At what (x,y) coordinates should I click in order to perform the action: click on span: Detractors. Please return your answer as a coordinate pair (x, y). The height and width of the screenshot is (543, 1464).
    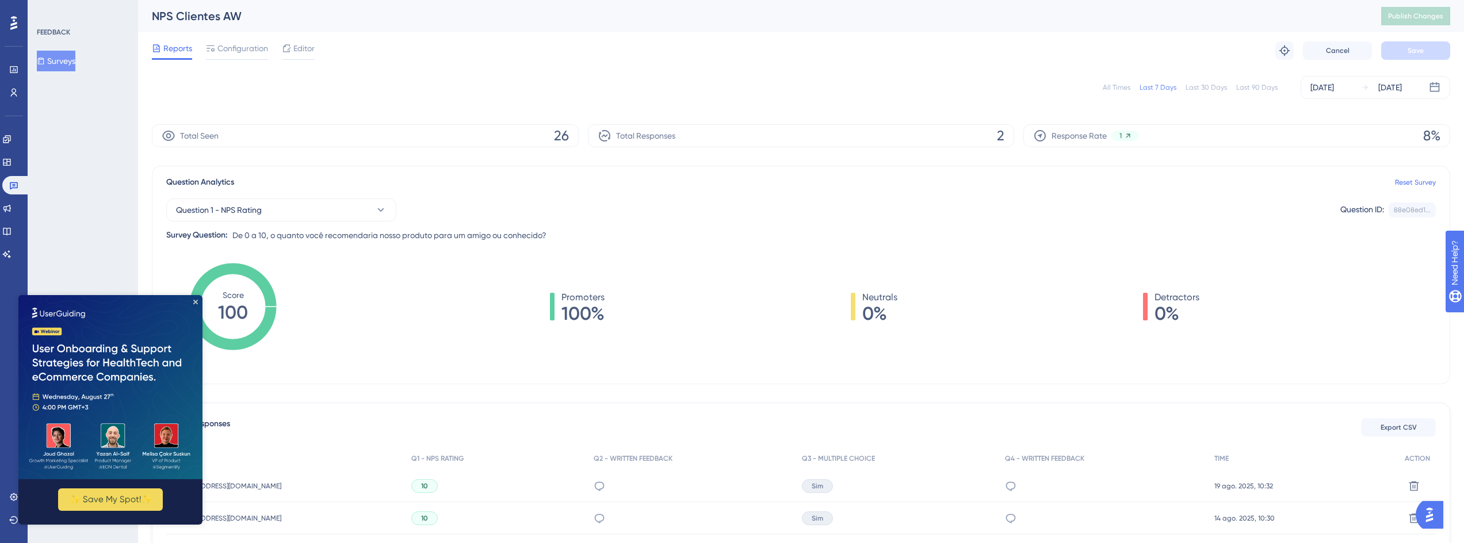
    Looking at the image, I should click on (1177, 297).